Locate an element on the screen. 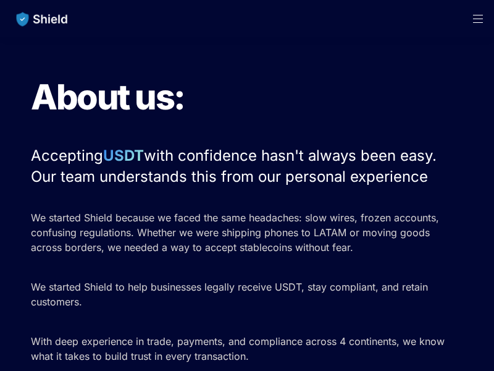 The width and height of the screenshot is (494, 371). span: We started Shield because we faced the same headaches: slow wires, frozen accounts, confusing reg... is located at coordinates (237, 232).